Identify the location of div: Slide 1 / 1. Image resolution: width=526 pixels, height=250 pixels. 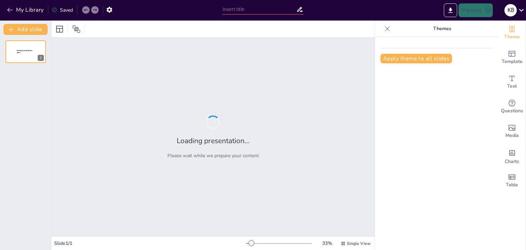
(150, 243).